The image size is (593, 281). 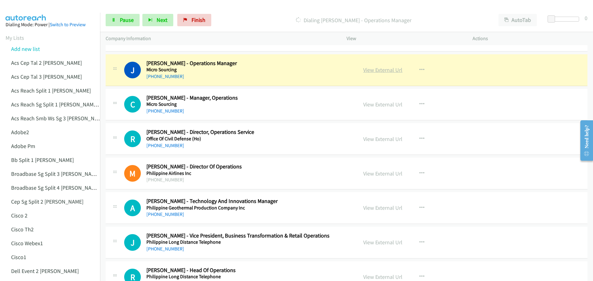 I want to click on div: Delay between calls (in seconds), so click(x=565, y=19).